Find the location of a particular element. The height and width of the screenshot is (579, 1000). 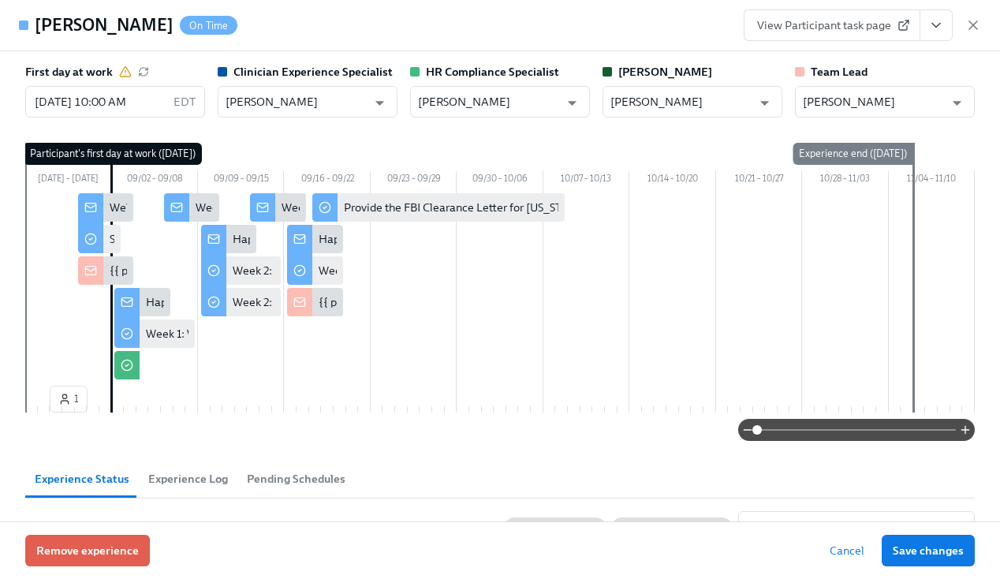

div: {{ participant.fullName }} has started onboarding is located at coordinates (234, 271).